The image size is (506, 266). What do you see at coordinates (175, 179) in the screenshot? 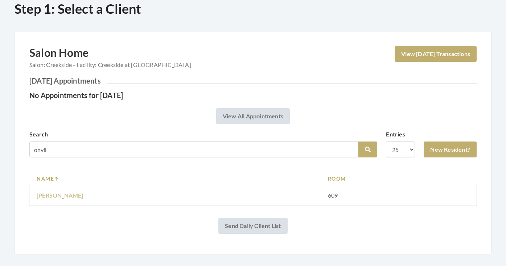
I see `a: Name` at bounding box center [175, 179].